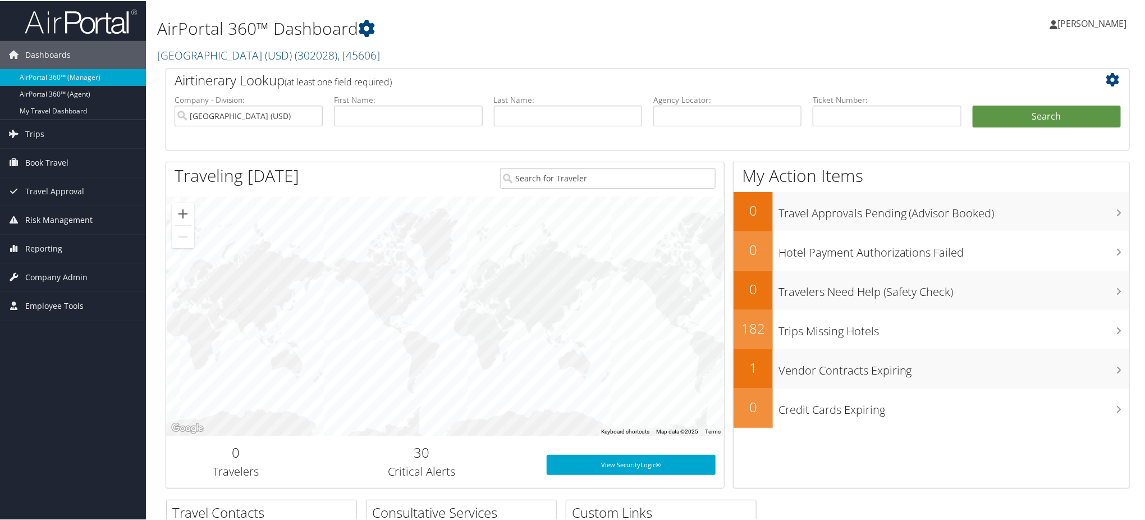 The height and width of the screenshot is (520, 1145). I want to click on span: Trips, so click(35, 133).